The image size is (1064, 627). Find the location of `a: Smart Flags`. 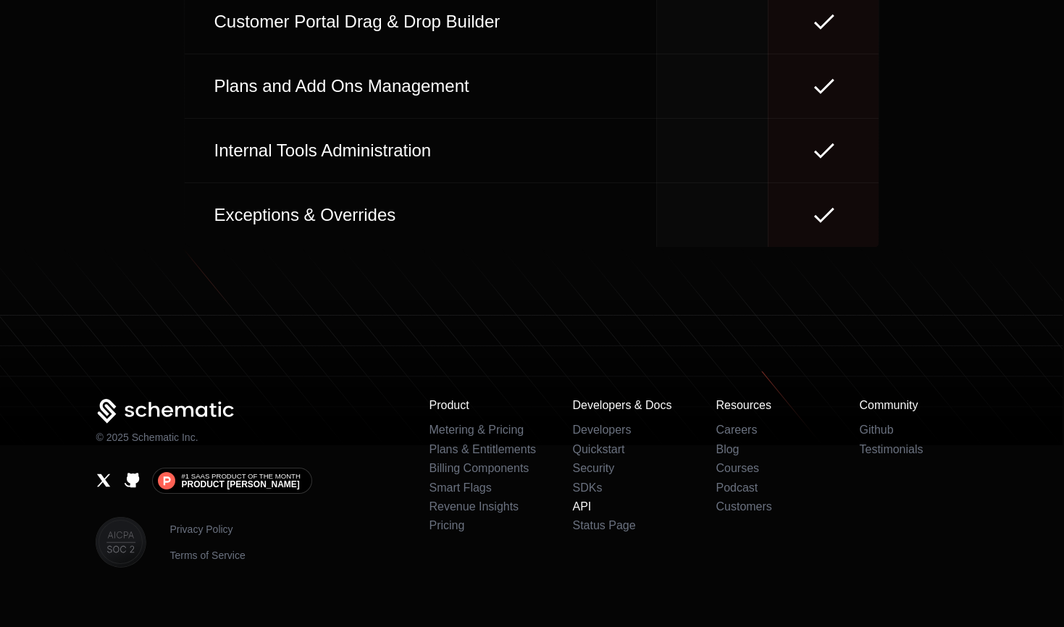

a: Smart Flags is located at coordinates (460, 488).